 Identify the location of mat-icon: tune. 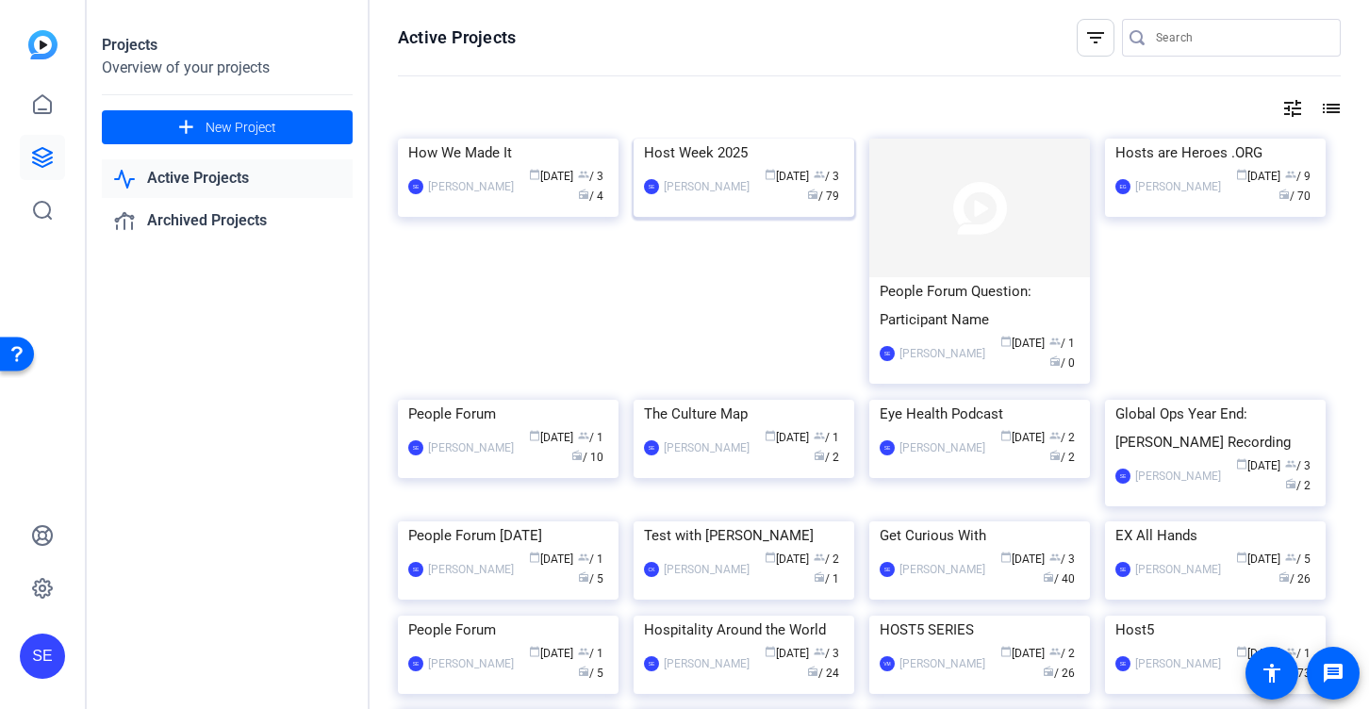
(1292, 108).